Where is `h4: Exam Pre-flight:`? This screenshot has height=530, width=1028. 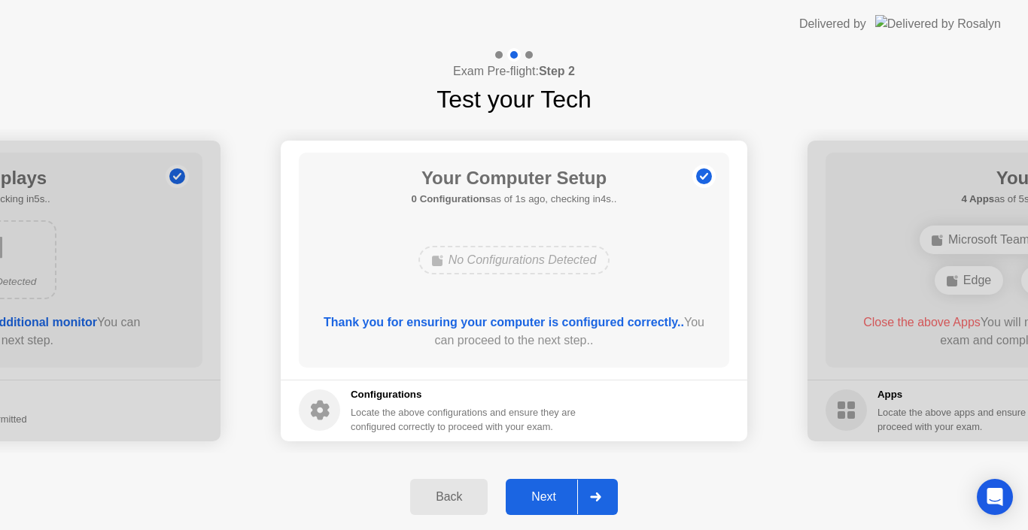
h4: Exam Pre-flight: is located at coordinates (514, 71).